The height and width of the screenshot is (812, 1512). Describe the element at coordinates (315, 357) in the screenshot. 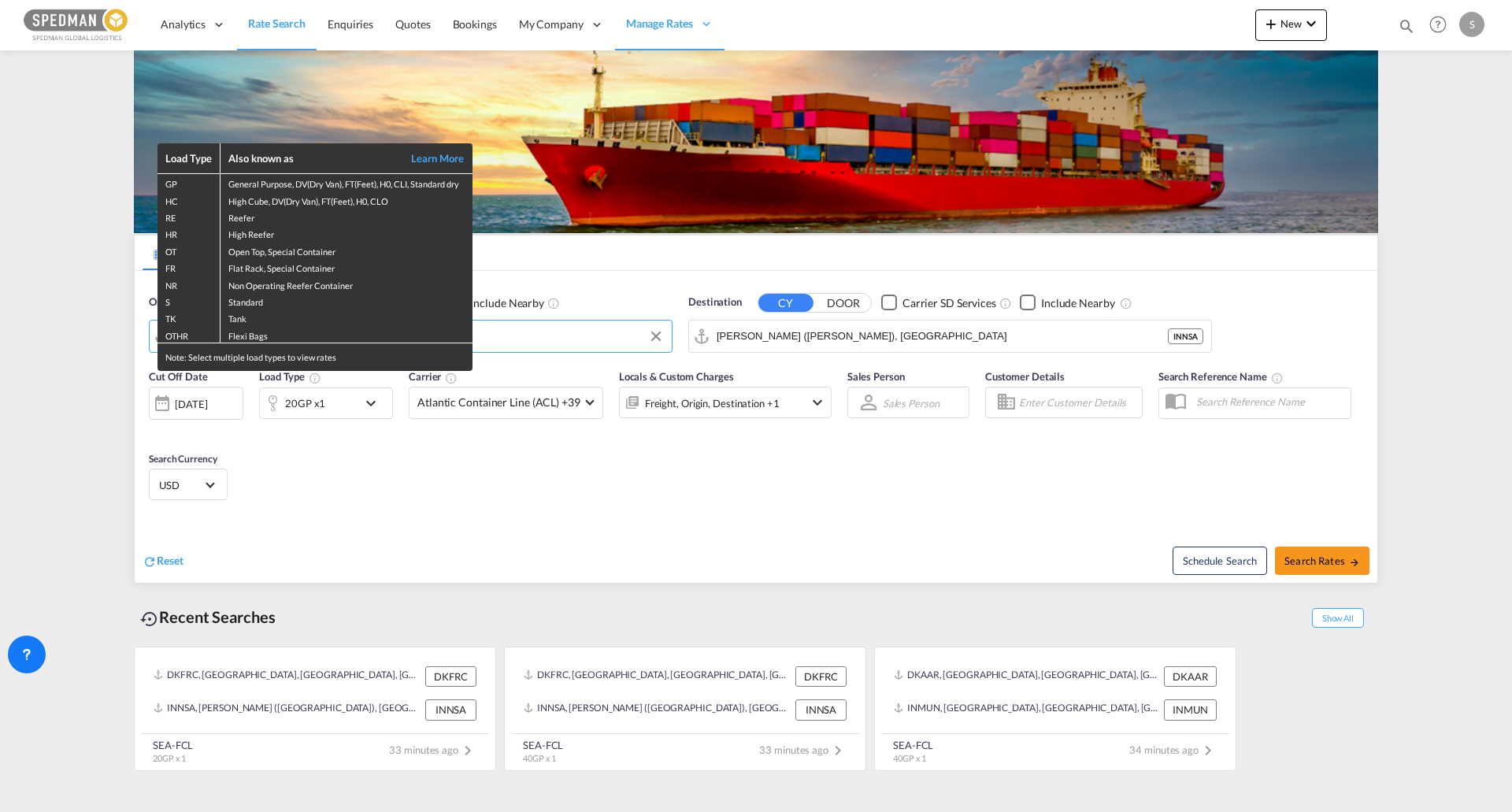

I see `div: Note: Select multiple load types to view rates` at that location.